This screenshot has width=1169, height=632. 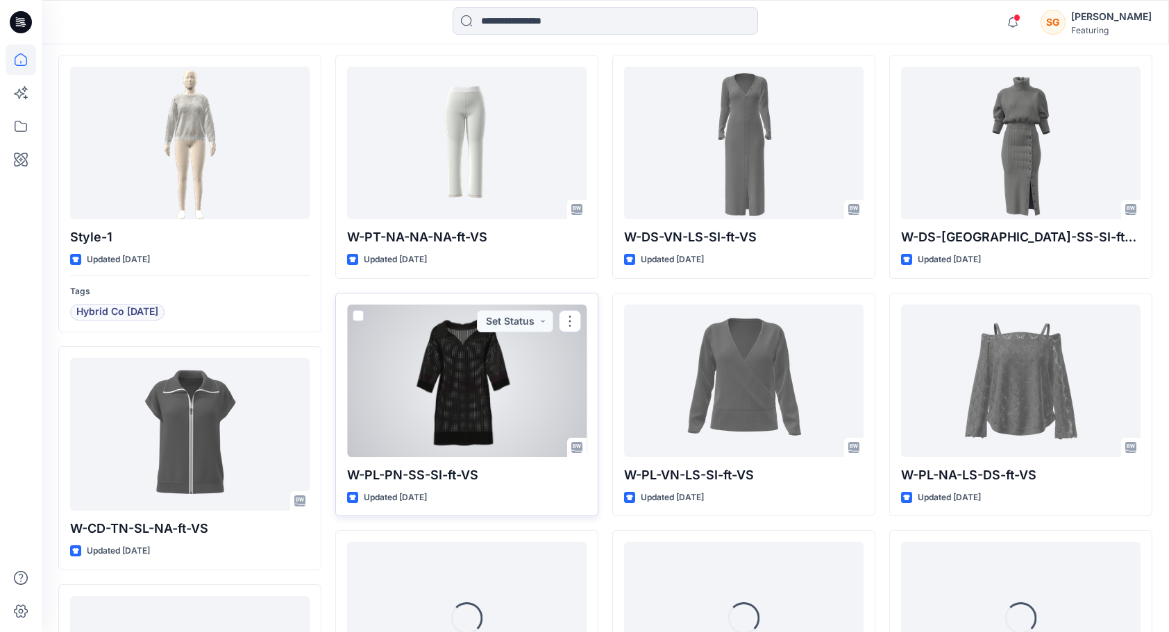 What do you see at coordinates (467, 143) in the screenshot?
I see `a: W-PT-NA-NA-NA-ft-VS` at bounding box center [467, 143].